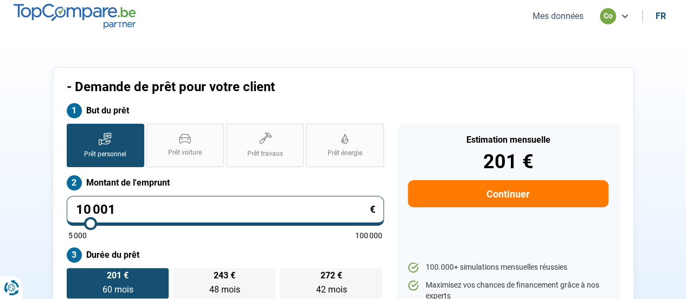  I want to click on div: 201 €, so click(507, 162).